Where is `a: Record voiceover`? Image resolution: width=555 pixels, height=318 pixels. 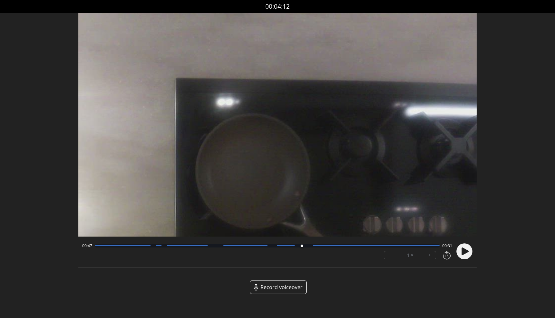
a: Record voiceover is located at coordinates (278, 288).